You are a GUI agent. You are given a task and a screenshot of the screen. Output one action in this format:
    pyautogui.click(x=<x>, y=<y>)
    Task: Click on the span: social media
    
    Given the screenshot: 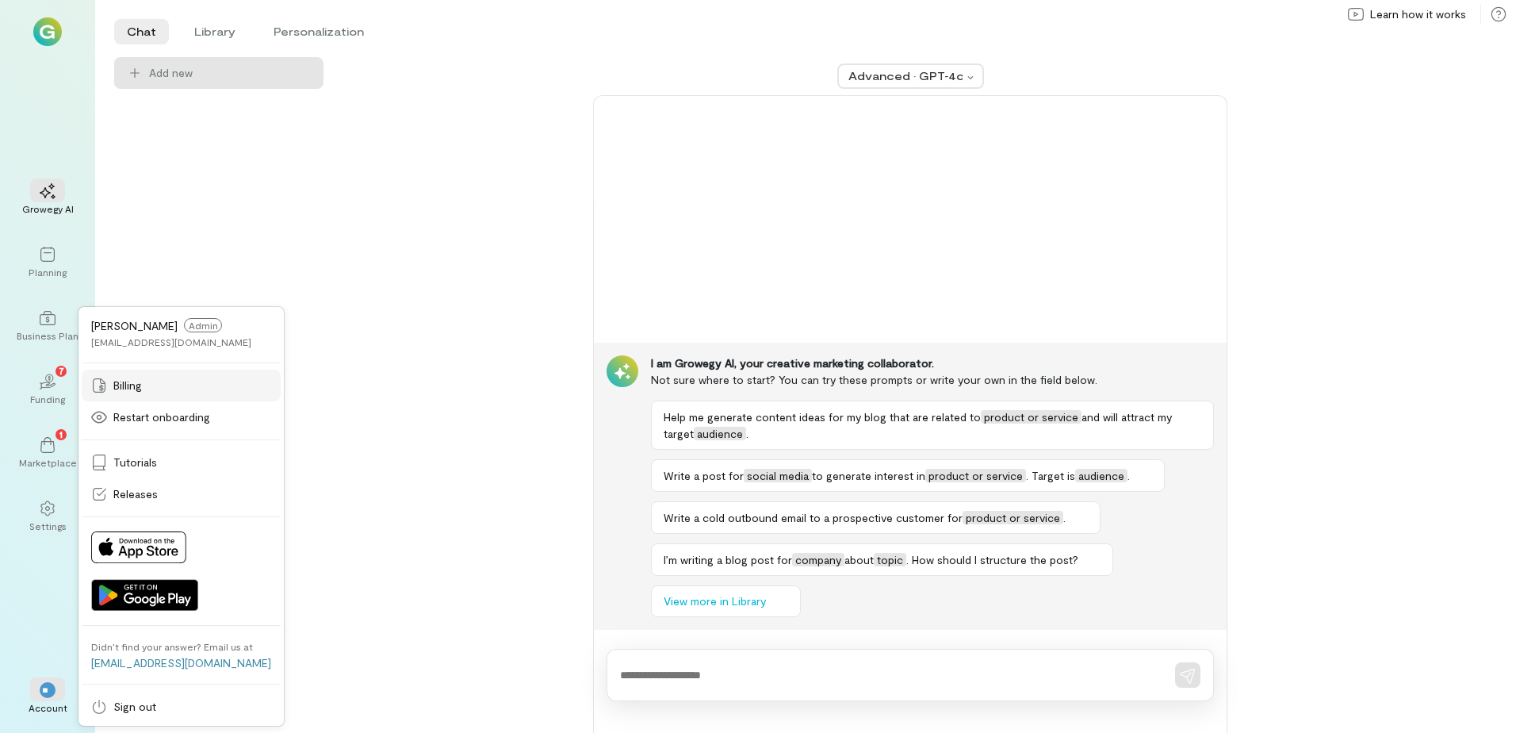 What is the action you would take?
    pyautogui.click(x=778, y=475)
    